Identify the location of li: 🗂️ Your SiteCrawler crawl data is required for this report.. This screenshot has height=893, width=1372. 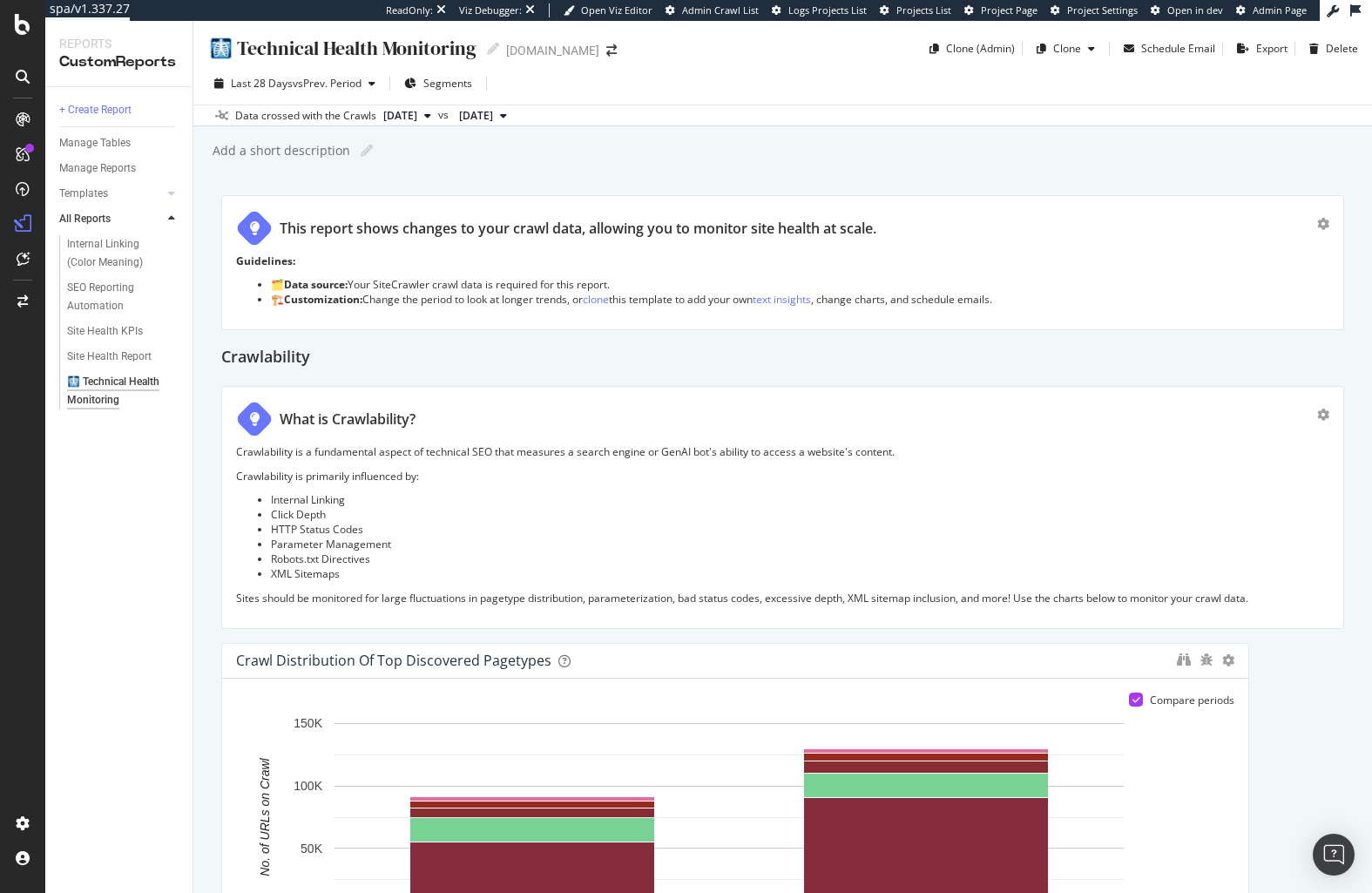
(800, 284).